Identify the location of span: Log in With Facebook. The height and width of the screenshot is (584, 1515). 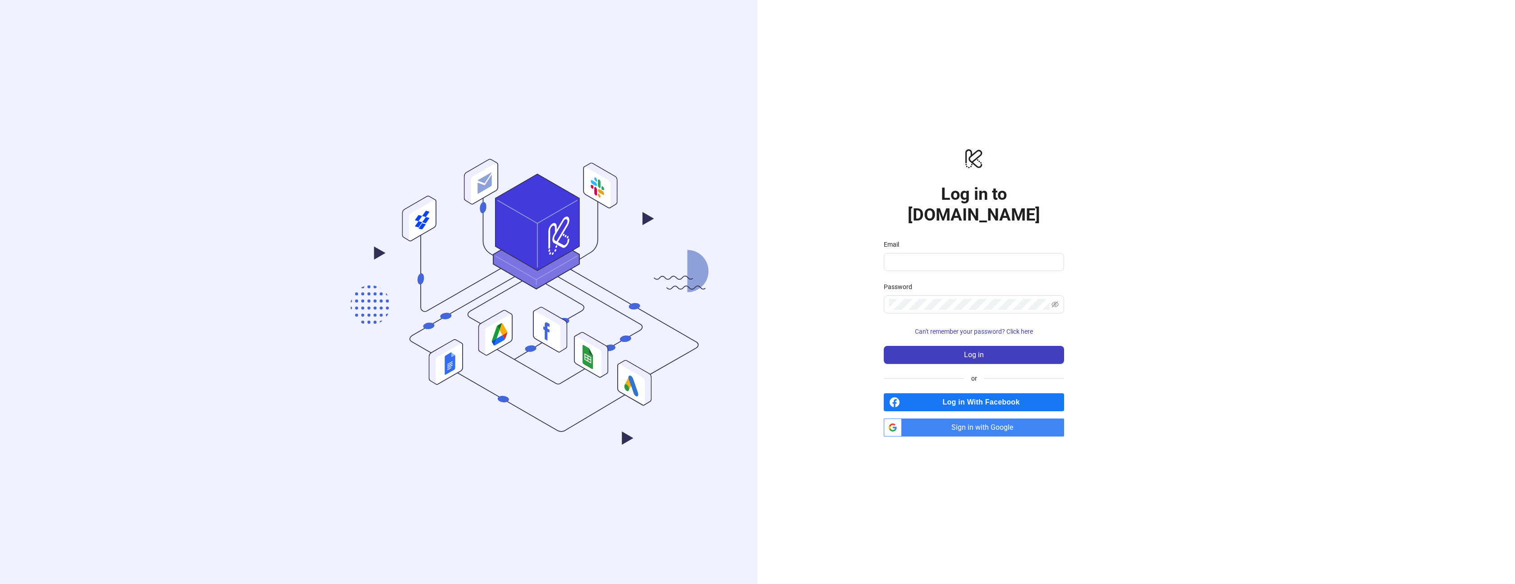
(984, 402).